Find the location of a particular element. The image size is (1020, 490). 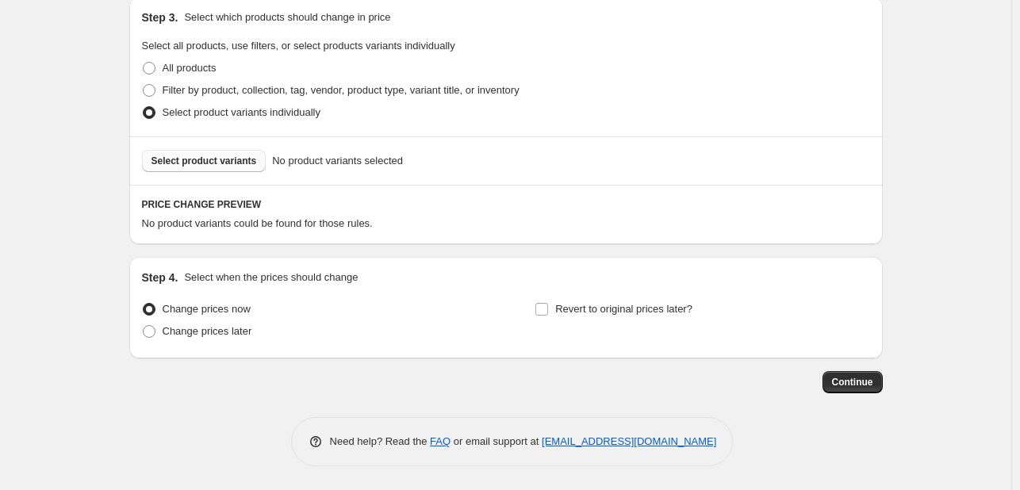

span: All products is located at coordinates (190, 67).